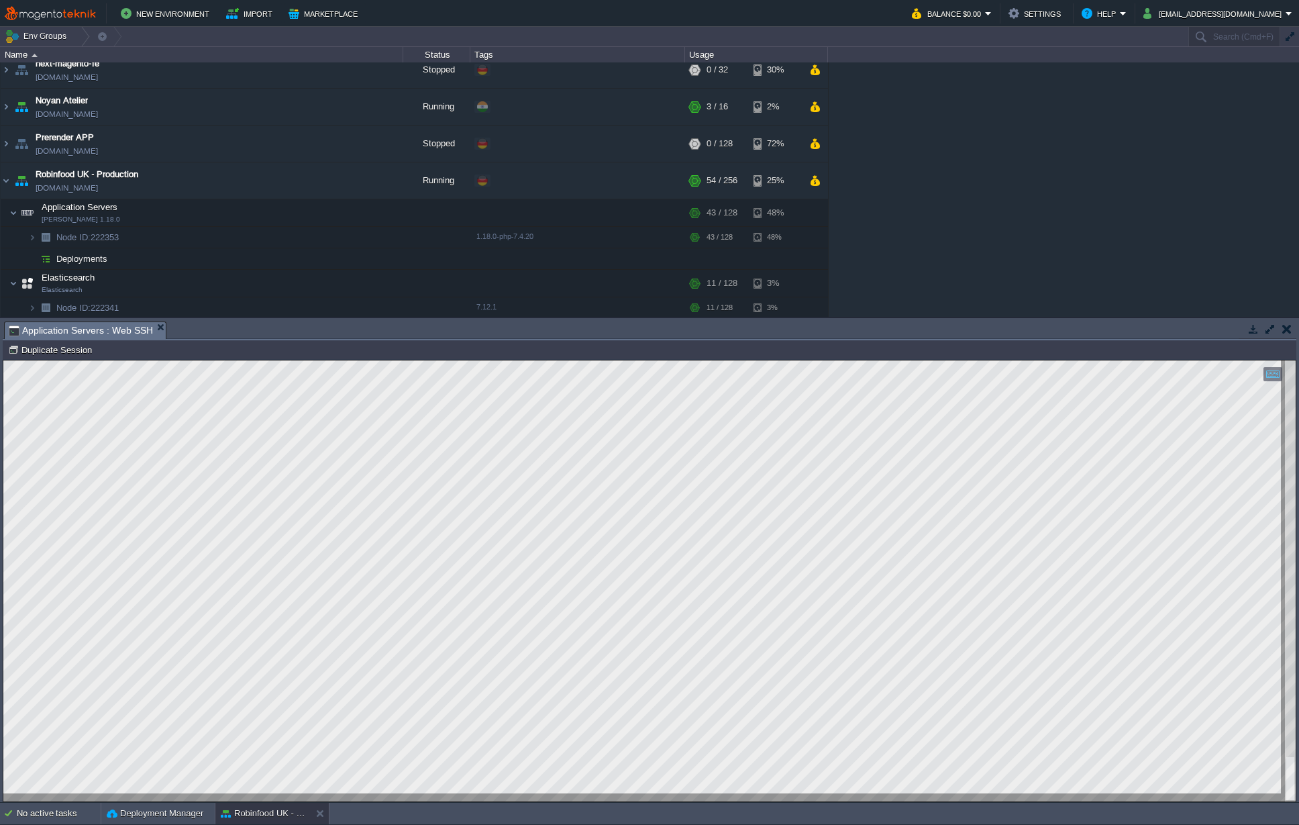  What do you see at coordinates (62, 101) in the screenshot?
I see `span: Noyan Atelier` at bounding box center [62, 101].